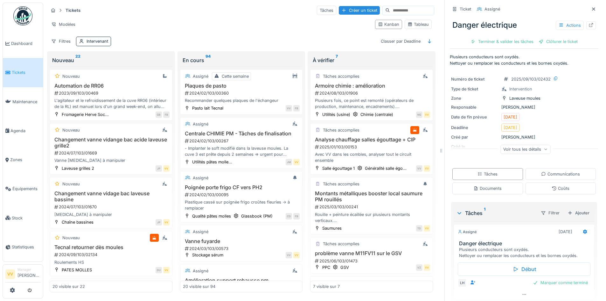 This screenshot has width=606, height=301. What do you see at coordinates (377, 114) in the screenshot?
I see `div: Chimie (centrale)` at bounding box center [377, 114].